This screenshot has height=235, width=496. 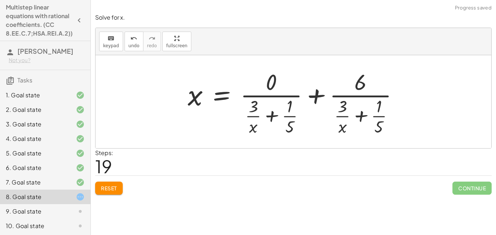 I want to click on div: 8. Goal state, so click(x=35, y=197).